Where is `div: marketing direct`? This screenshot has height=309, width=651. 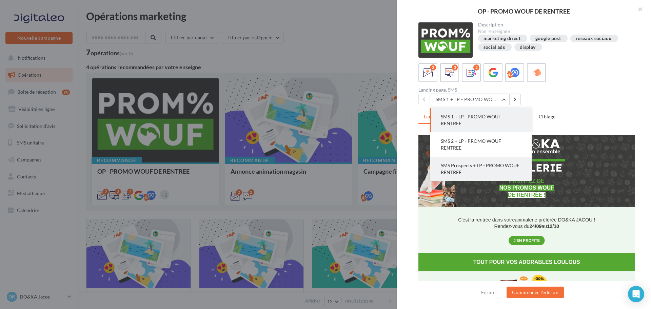
div: marketing direct is located at coordinates (502, 38).